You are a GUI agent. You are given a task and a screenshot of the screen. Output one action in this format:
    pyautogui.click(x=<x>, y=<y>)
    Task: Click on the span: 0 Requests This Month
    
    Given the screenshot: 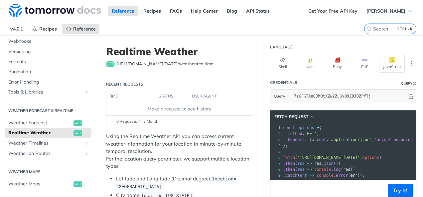 What is the action you would take?
    pyautogui.click(x=137, y=122)
    